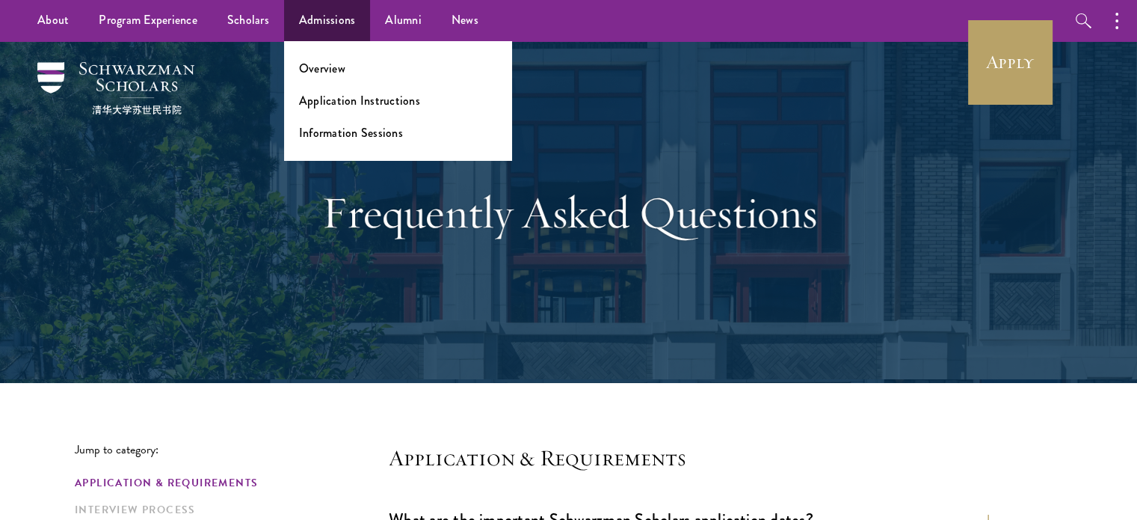 Image resolution: width=1137 pixels, height=520 pixels. I want to click on h4: Application & Requirements, so click(692, 458).